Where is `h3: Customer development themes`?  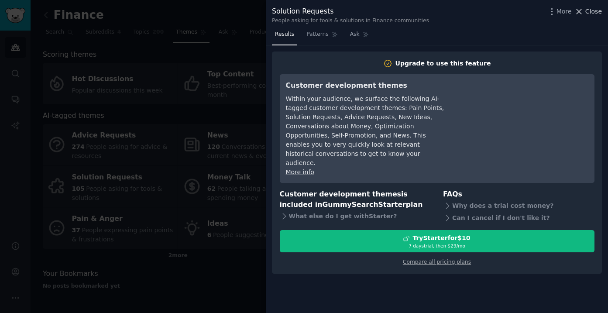
h3: Customer development themes is located at coordinates (365, 85).